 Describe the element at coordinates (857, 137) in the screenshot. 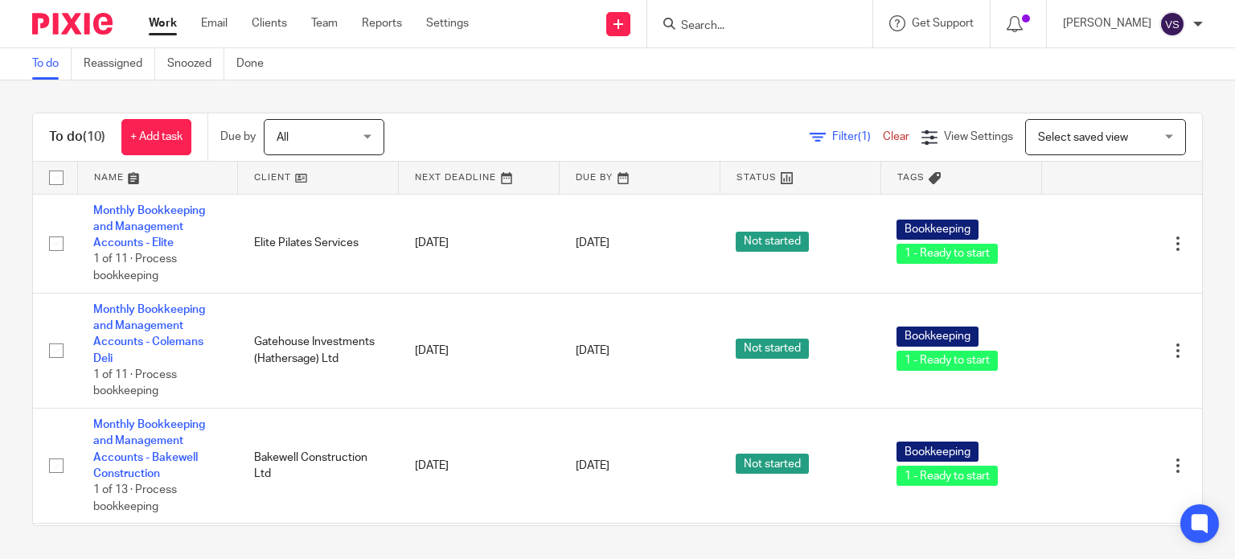

I see `span: Filter` at that location.